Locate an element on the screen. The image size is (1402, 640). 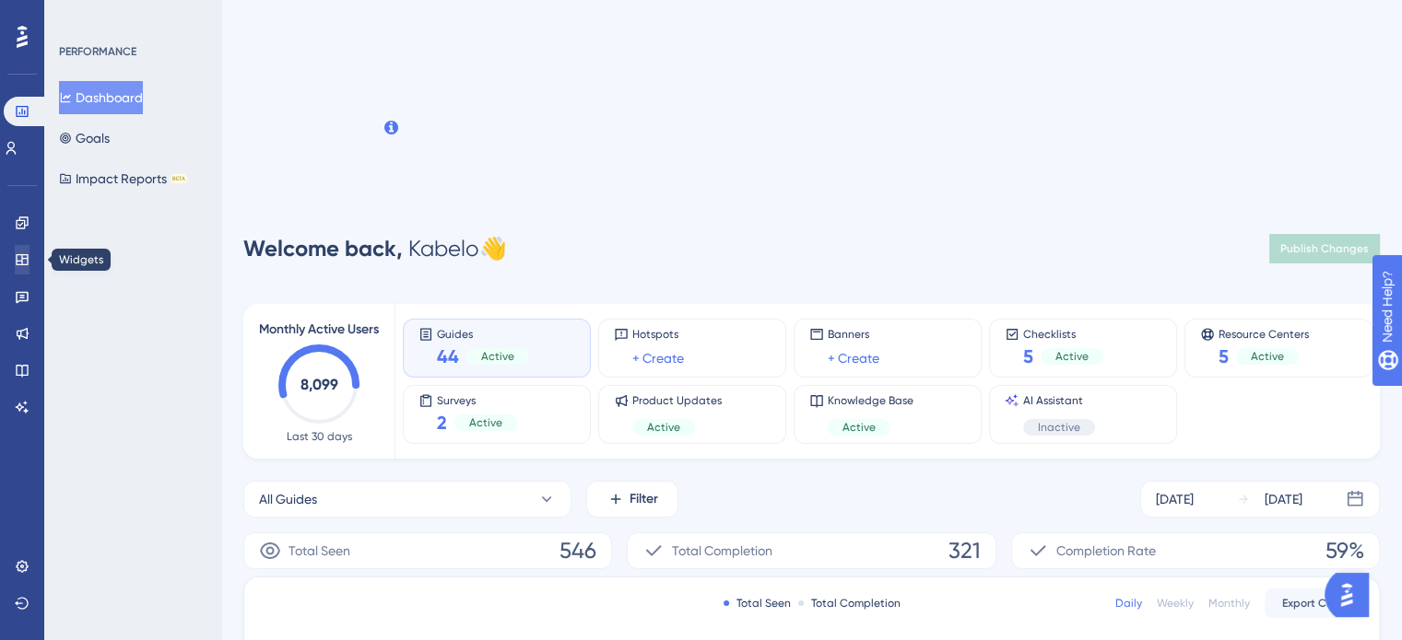
div: PERFORMANCE is located at coordinates (98, 52).